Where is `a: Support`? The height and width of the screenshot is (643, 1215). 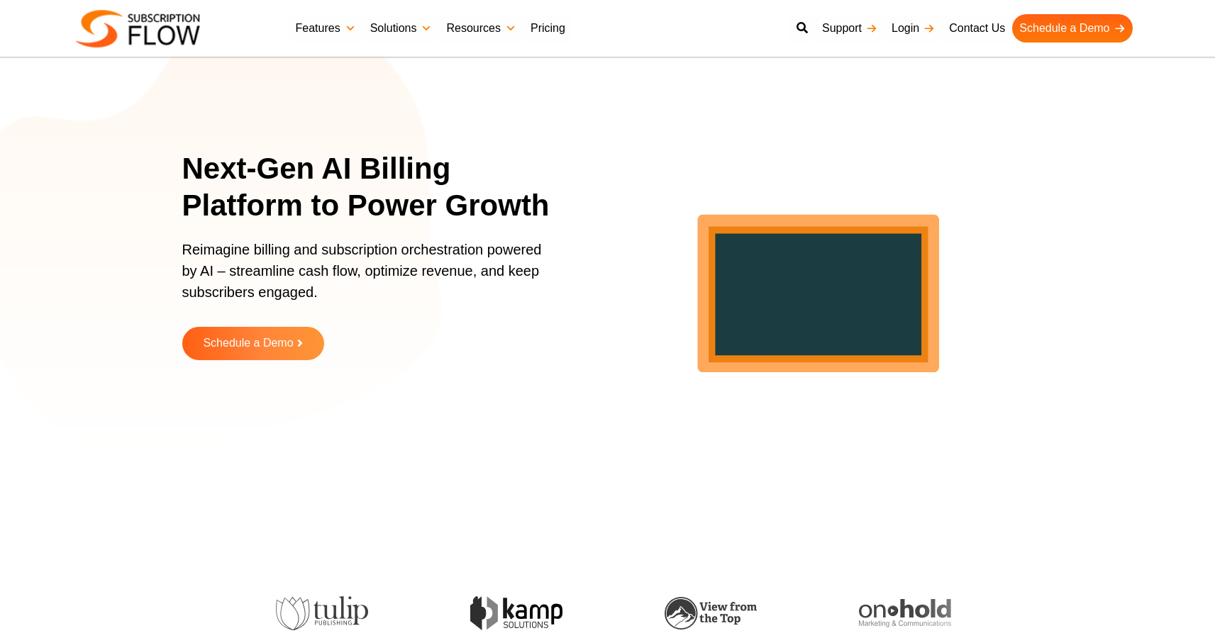 a: Support is located at coordinates (850, 28).